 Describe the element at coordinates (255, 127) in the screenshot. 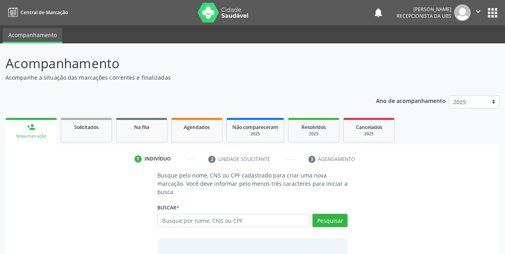

I see `span: Não compareceram` at that location.